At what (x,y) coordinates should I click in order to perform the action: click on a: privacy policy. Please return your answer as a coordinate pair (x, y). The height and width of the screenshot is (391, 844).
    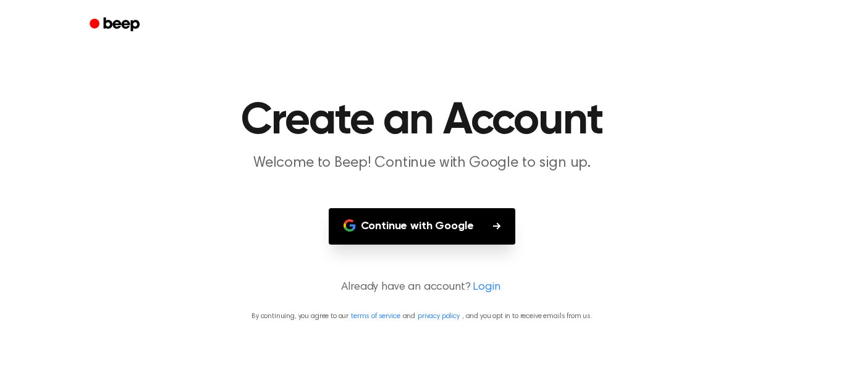
    Looking at the image, I should click on (439, 316).